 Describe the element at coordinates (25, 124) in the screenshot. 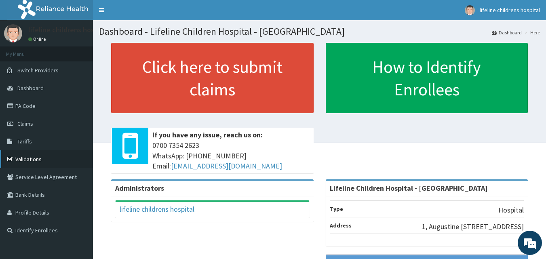

I see `span: Claims` at that location.